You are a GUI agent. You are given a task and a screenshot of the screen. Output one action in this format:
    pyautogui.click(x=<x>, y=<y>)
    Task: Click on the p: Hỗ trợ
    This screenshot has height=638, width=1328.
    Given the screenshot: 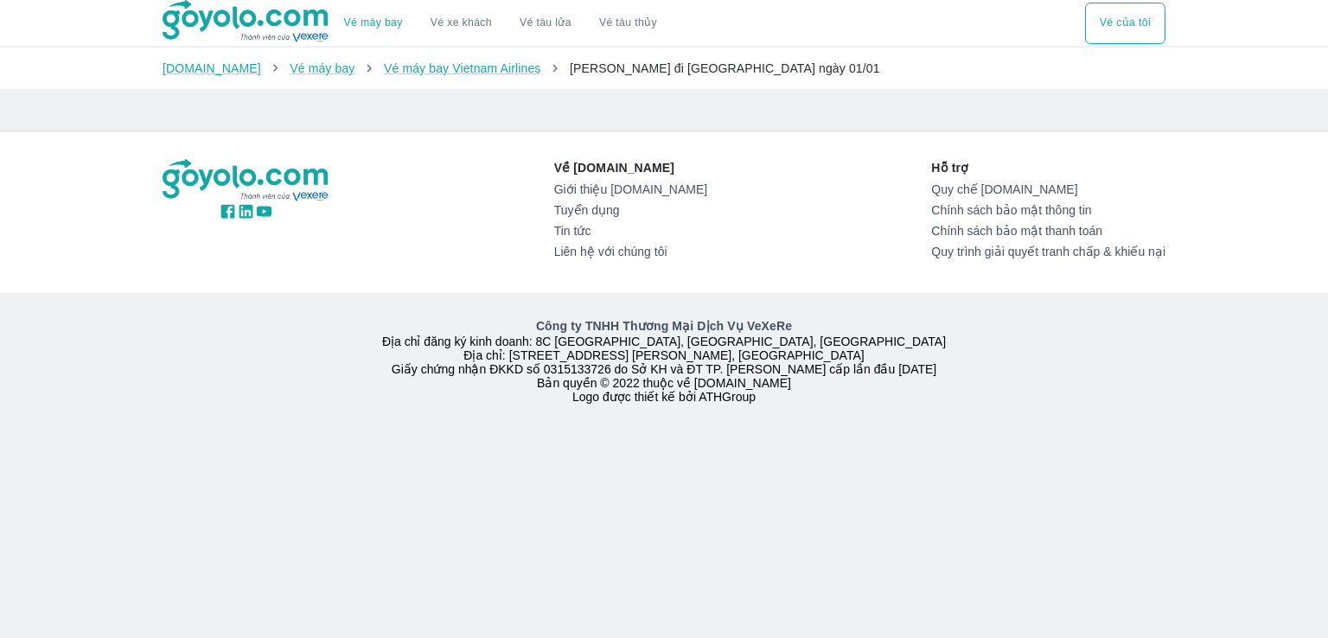 What is the action you would take?
    pyautogui.click(x=1048, y=168)
    